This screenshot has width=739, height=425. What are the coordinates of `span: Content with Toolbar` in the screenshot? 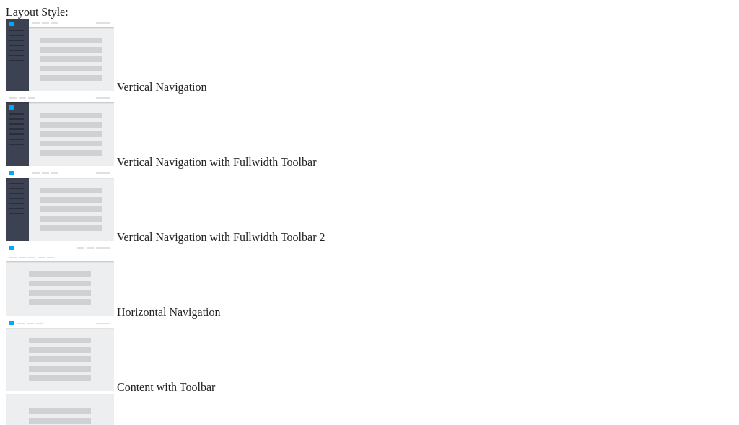 It's located at (166, 387).